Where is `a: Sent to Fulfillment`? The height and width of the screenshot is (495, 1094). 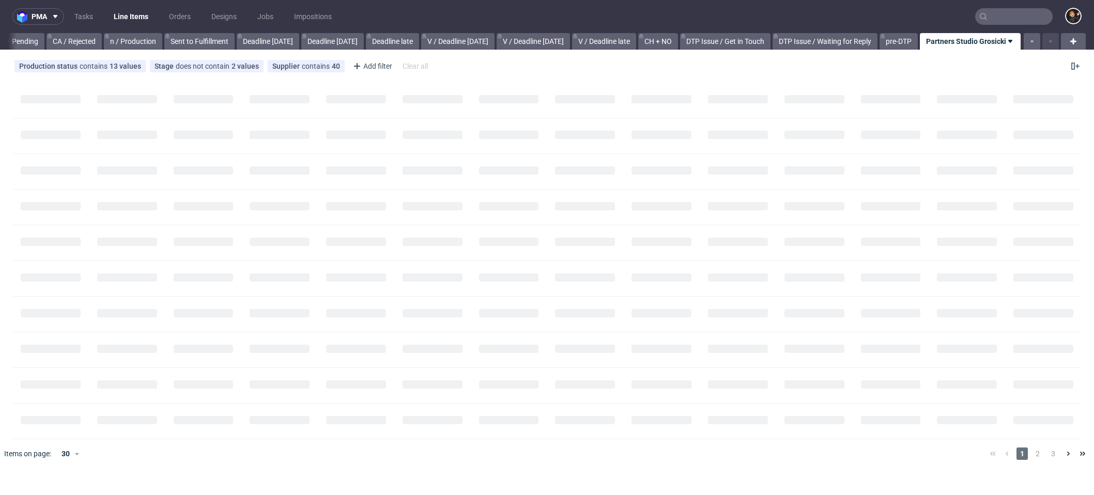
a: Sent to Fulfillment is located at coordinates (200, 41).